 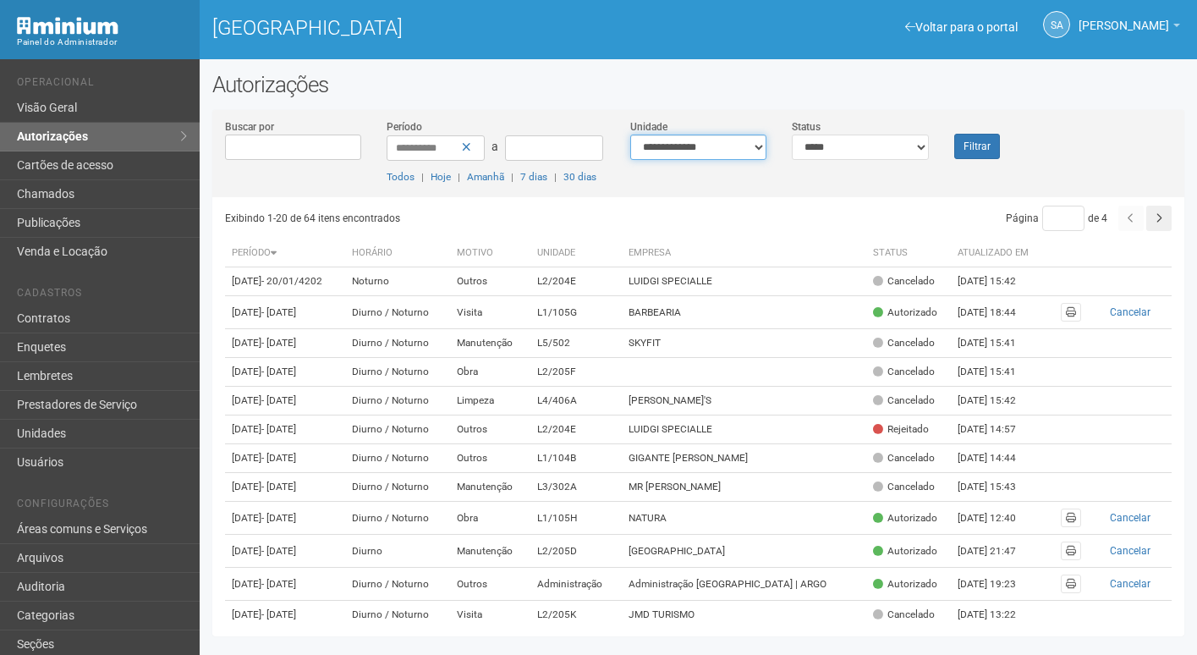 What do you see at coordinates (486, 177) in the screenshot?
I see `a: Amanhã` at bounding box center [486, 177].